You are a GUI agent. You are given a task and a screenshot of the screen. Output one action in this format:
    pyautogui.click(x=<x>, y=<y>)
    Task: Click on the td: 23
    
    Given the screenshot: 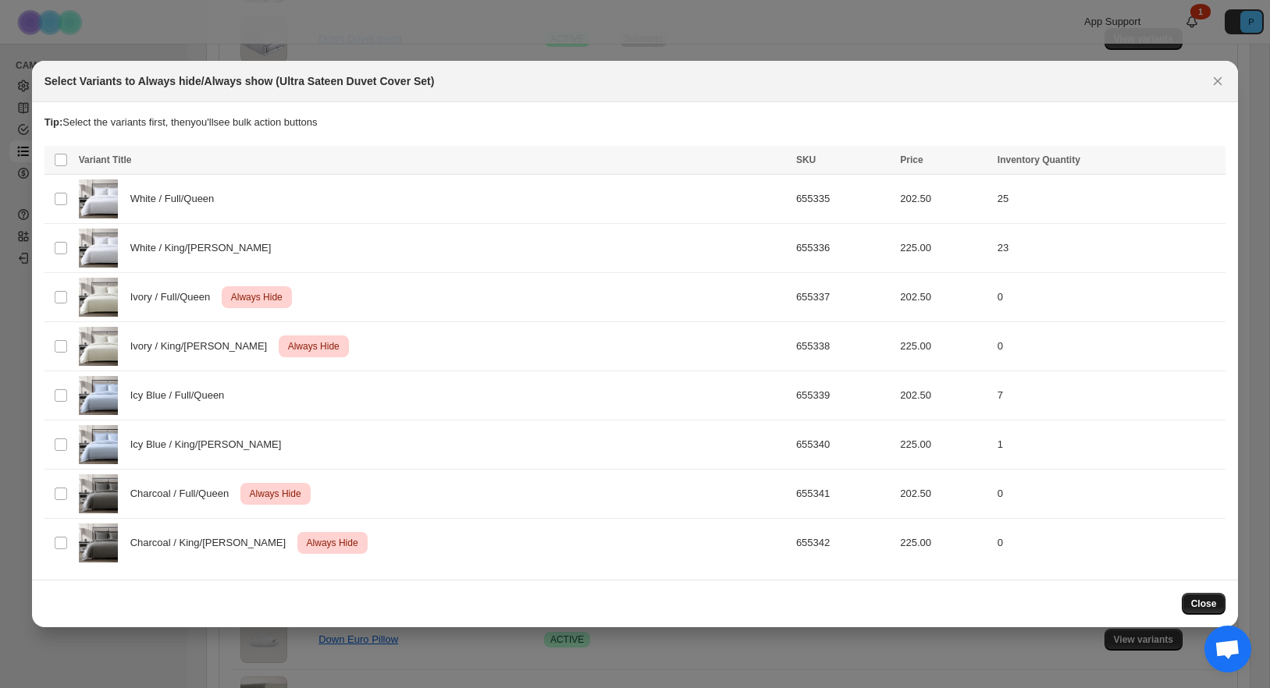 What is the action you would take?
    pyautogui.click(x=1109, y=248)
    